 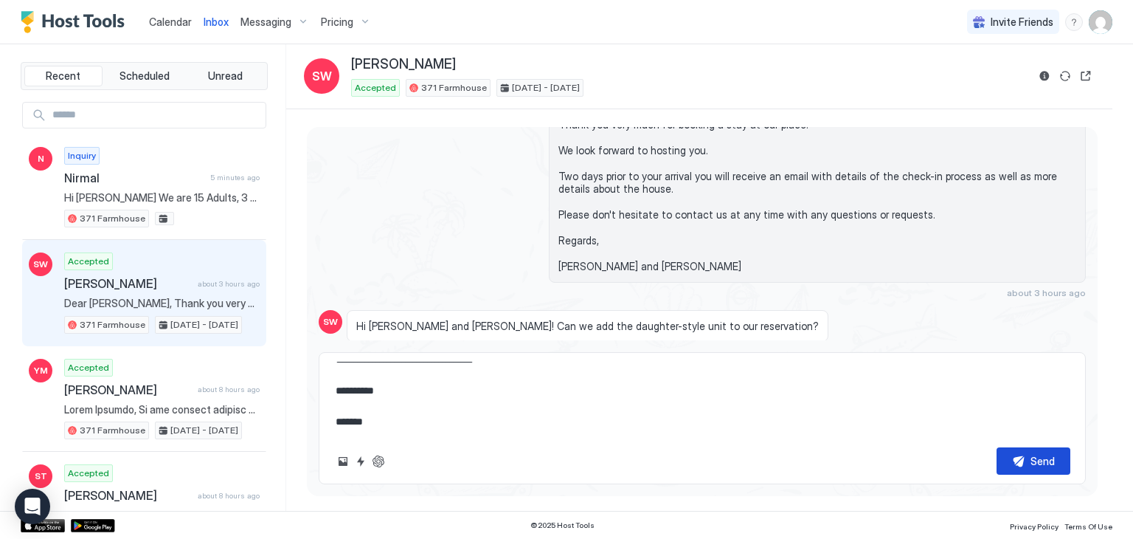 What do you see at coordinates (1043, 460) in the screenshot?
I see `div: Send` at bounding box center [1043, 460].